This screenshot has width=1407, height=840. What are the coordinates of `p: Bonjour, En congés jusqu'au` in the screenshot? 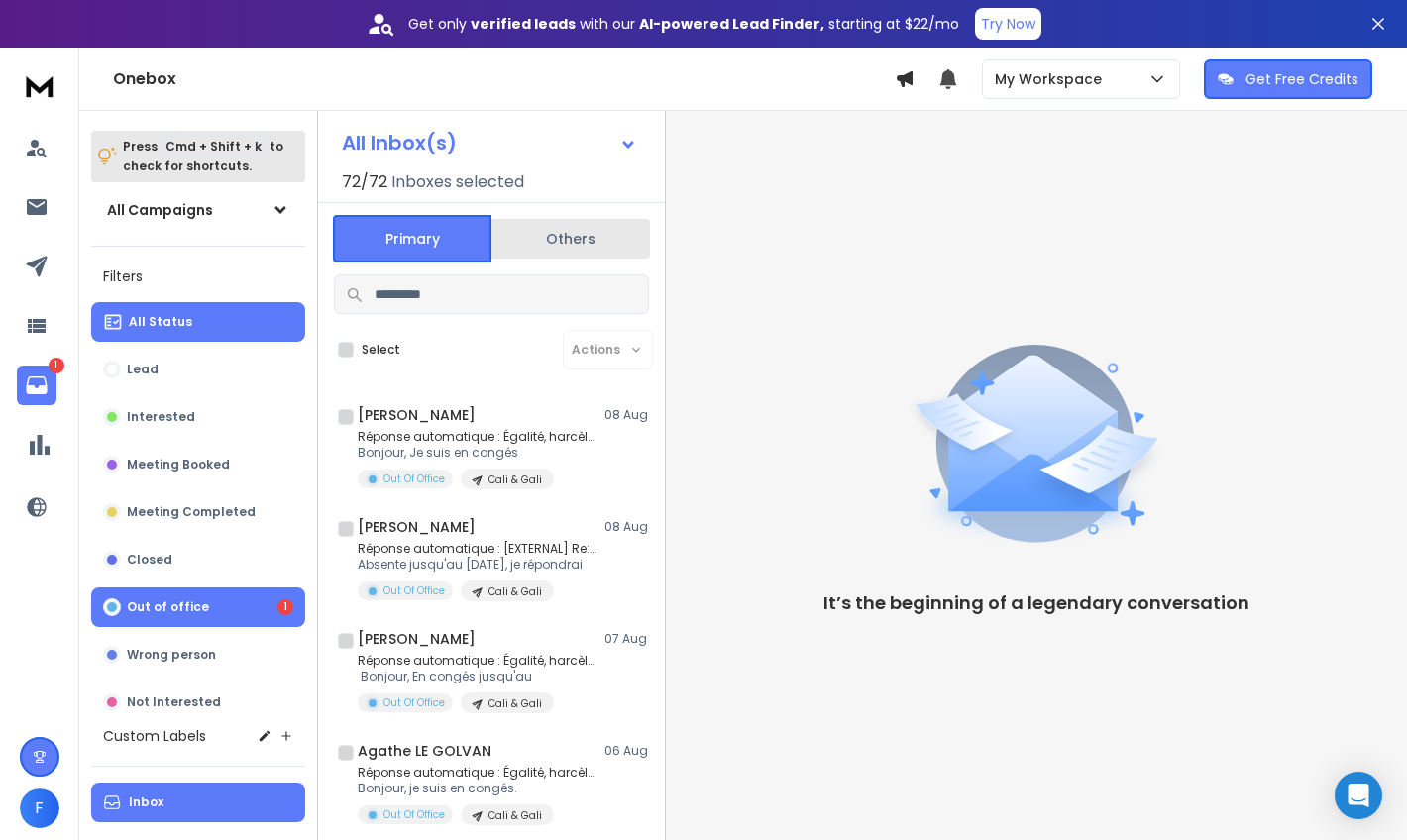 It's located at (476, 677).